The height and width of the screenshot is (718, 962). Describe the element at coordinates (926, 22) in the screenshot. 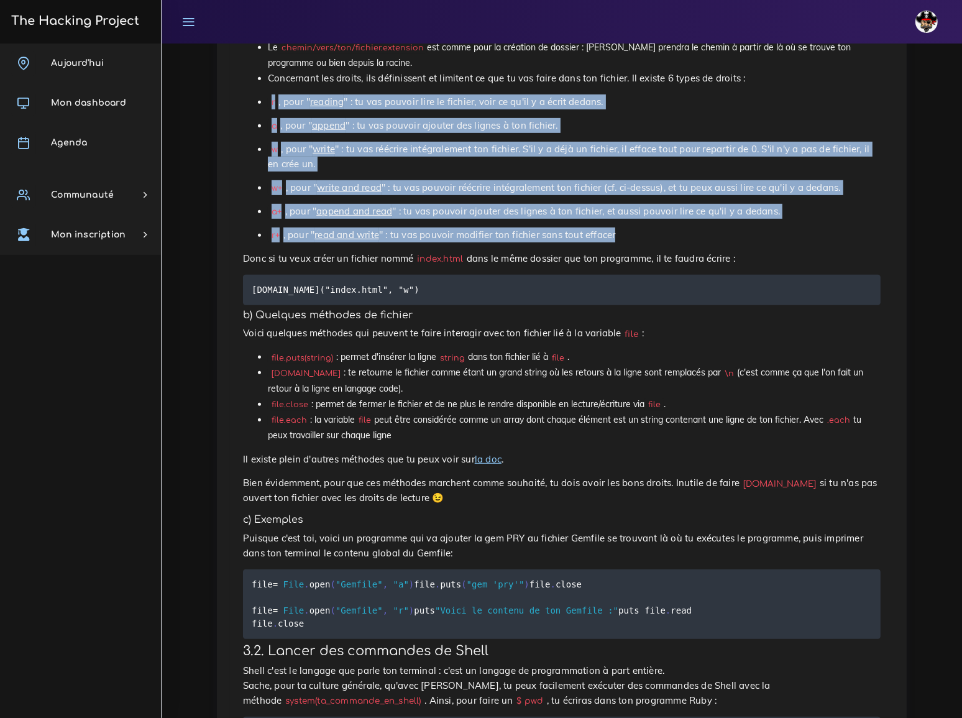

I see `img: avatar` at that location.